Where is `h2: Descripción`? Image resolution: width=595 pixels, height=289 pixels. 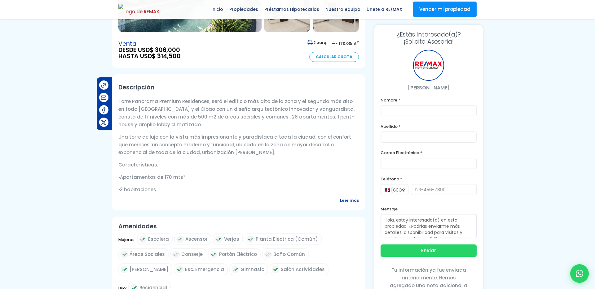 h2: Descripción is located at coordinates (238, 87).